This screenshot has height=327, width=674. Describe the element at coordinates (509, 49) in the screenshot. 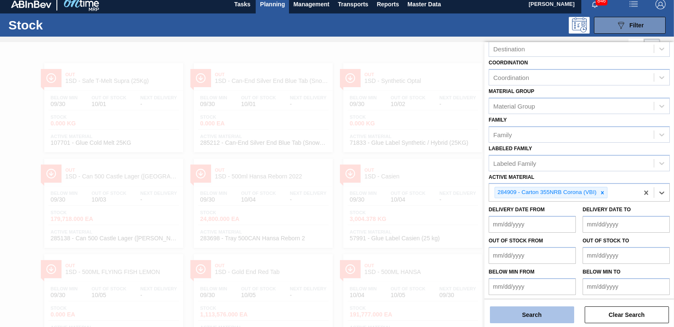

I see `div: Destination` at that location.